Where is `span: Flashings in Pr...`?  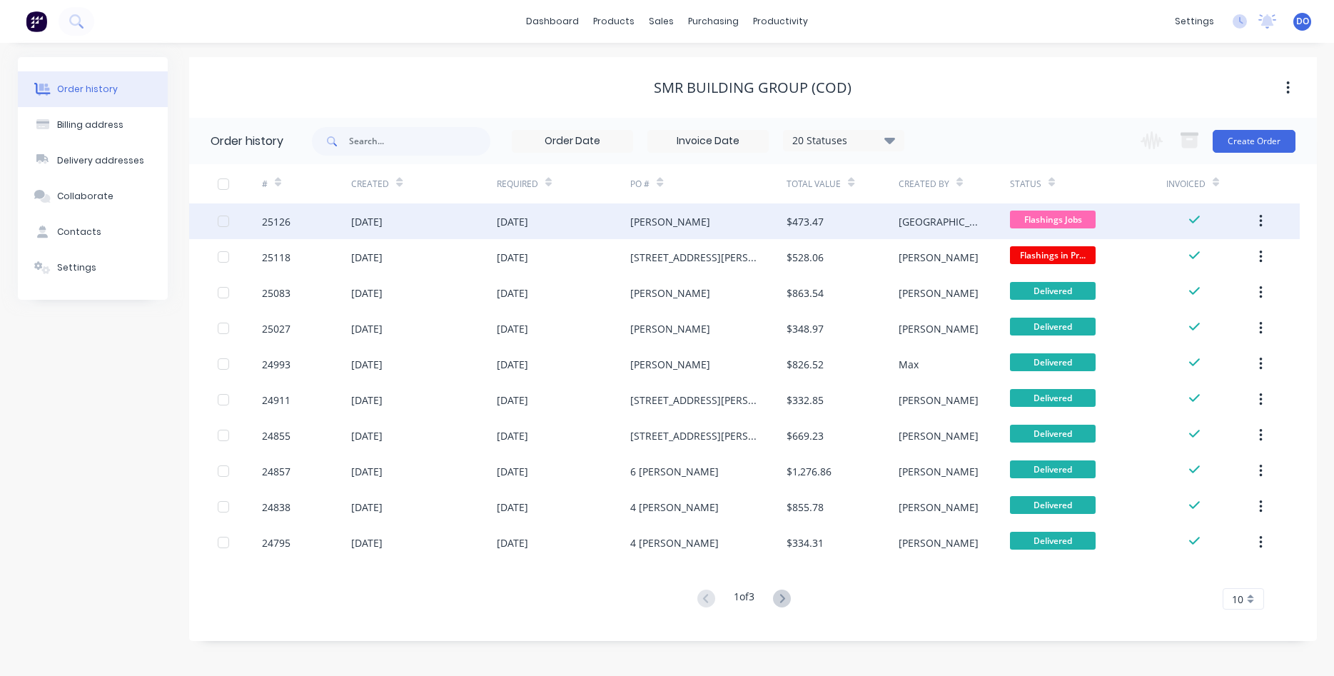 span: Flashings in Pr... is located at coordinates (1052, 255).